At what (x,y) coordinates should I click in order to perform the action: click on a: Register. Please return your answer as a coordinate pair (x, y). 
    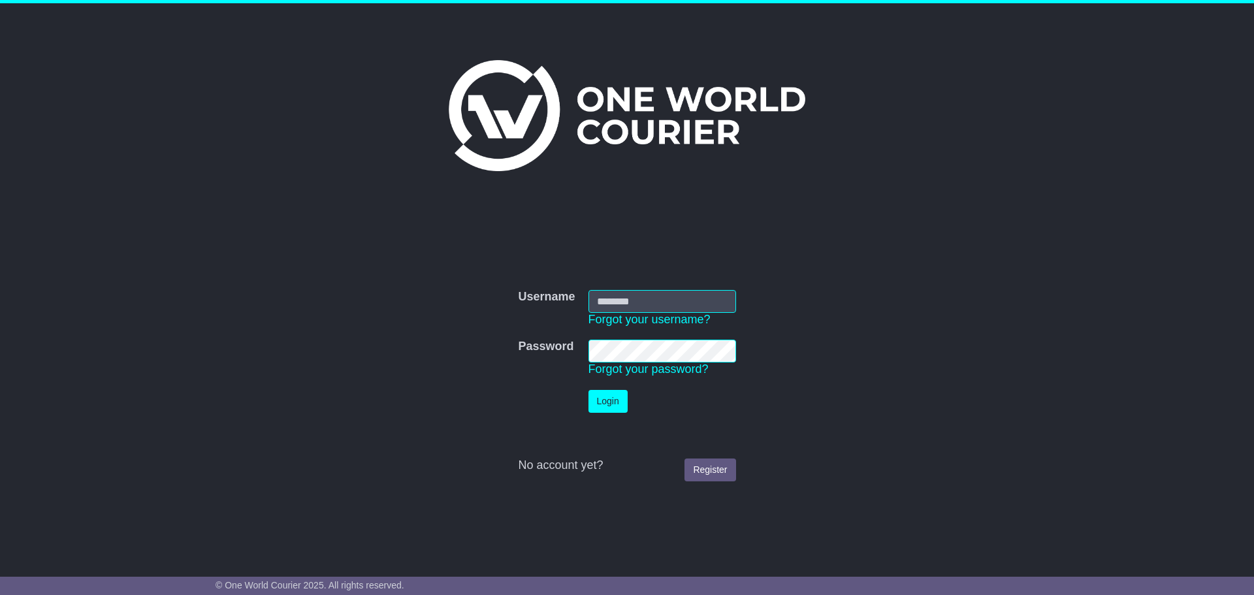
    Looking at the image, I should click on (710, 469).